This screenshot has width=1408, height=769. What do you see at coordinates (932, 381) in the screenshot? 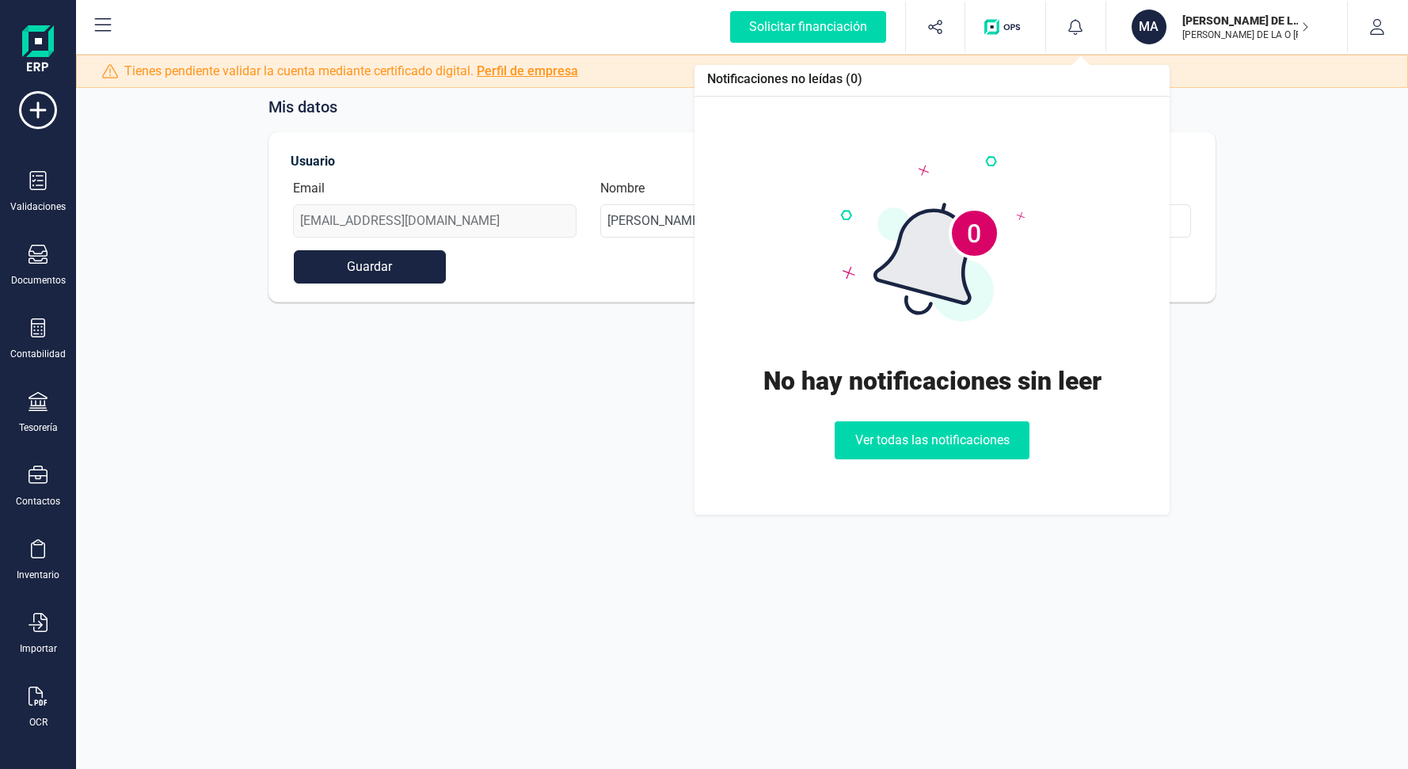
I see `div: No hay notificaciones sin leer` at bounding box center [932, 381].